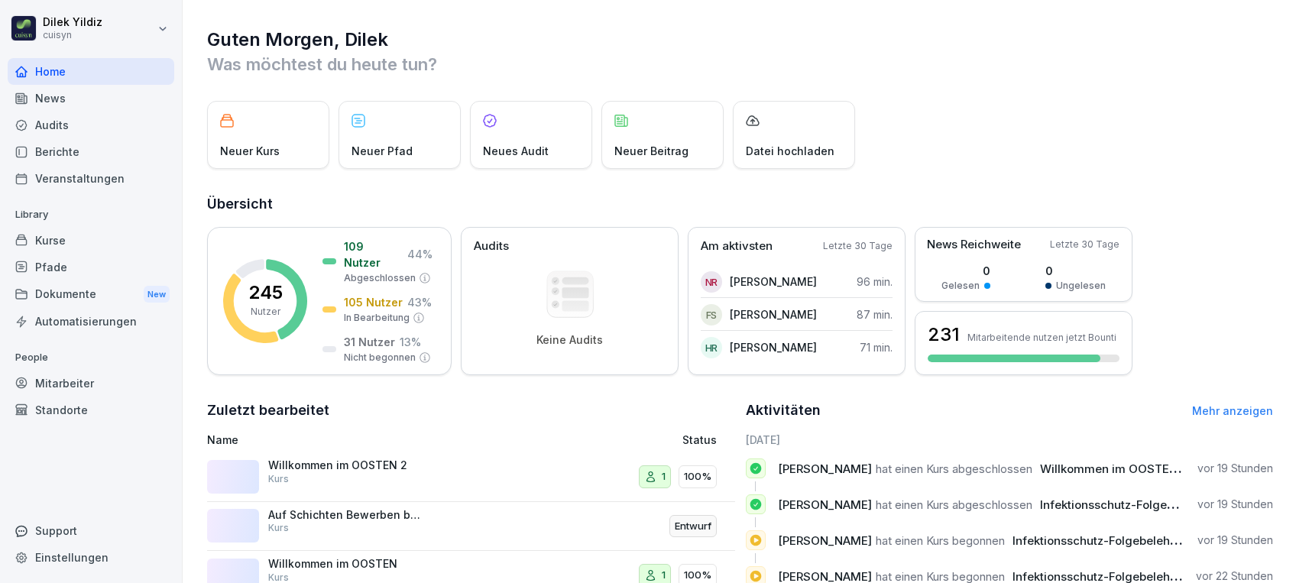 This screenshot has height=583, width=1296. What do you see at coordinates (91, 240) in the screenshot?
I see `a: Kurse` at bounding box center [91, 240].